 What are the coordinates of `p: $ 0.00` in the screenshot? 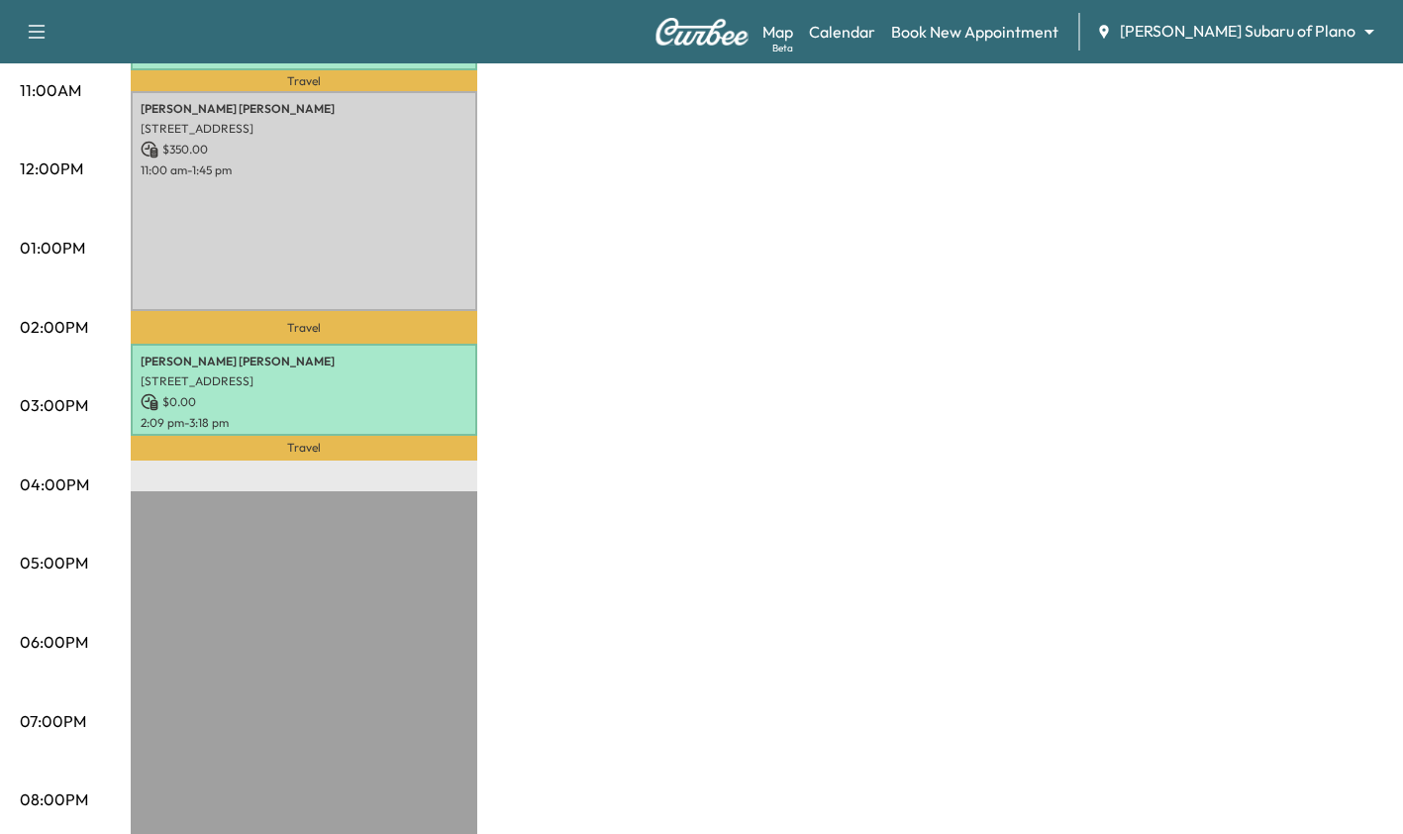 It's located at (304, 402).